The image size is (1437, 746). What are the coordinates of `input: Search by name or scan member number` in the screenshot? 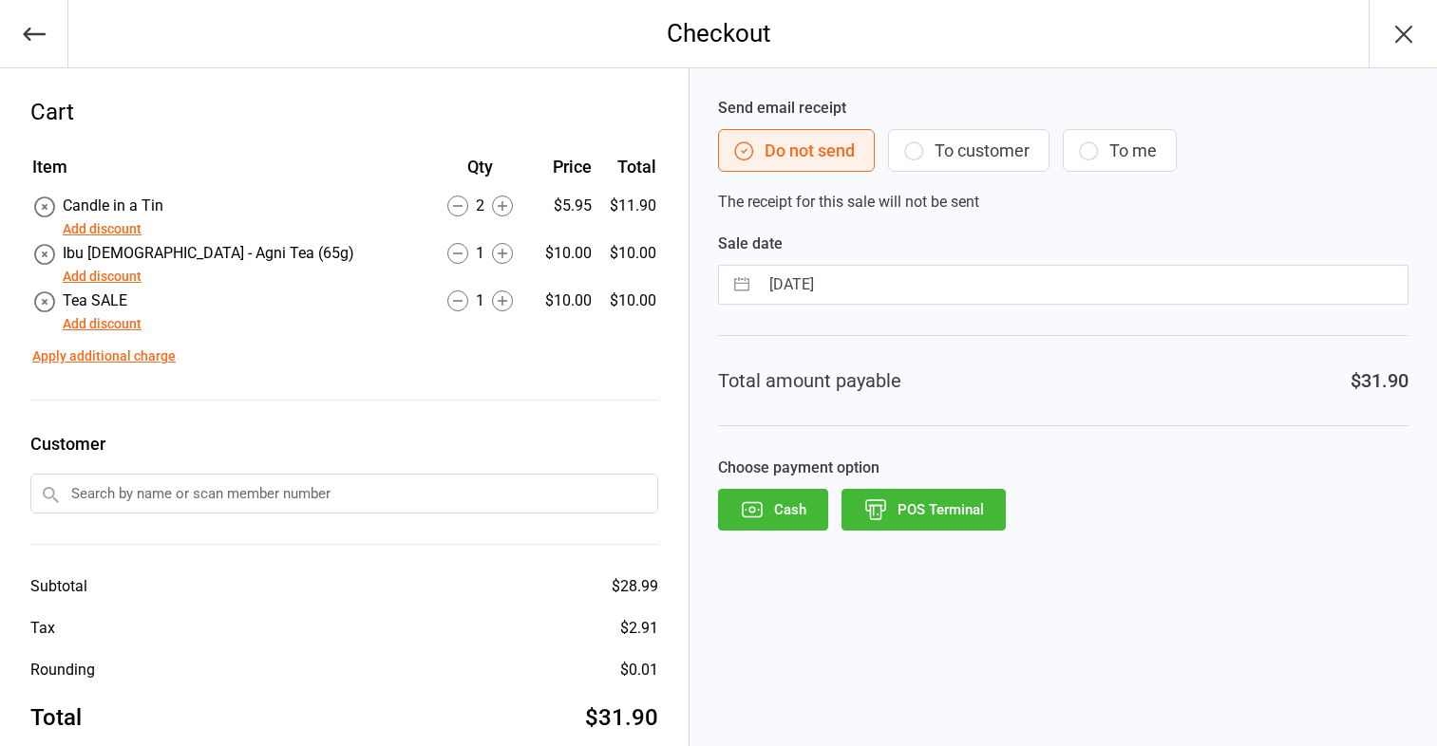 It's located at (344, 494).